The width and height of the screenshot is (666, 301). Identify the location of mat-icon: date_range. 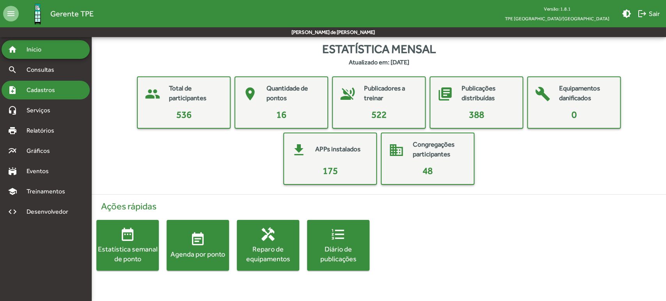
(128, 234).